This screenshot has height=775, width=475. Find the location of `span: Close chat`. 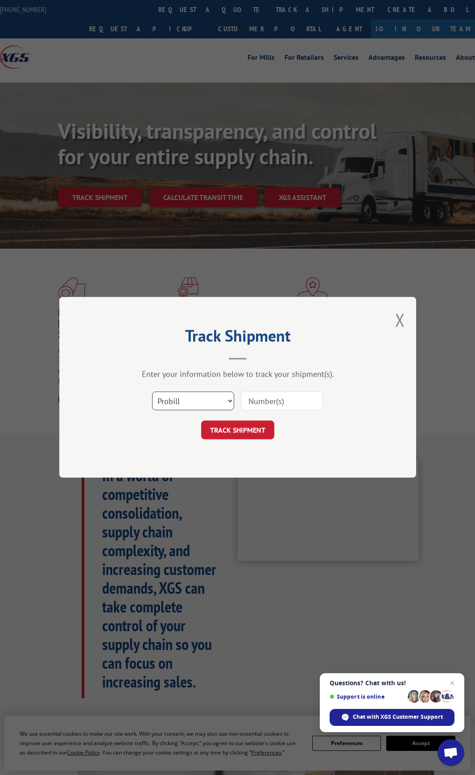

span: Close chat is located at coordinates (452, 683).